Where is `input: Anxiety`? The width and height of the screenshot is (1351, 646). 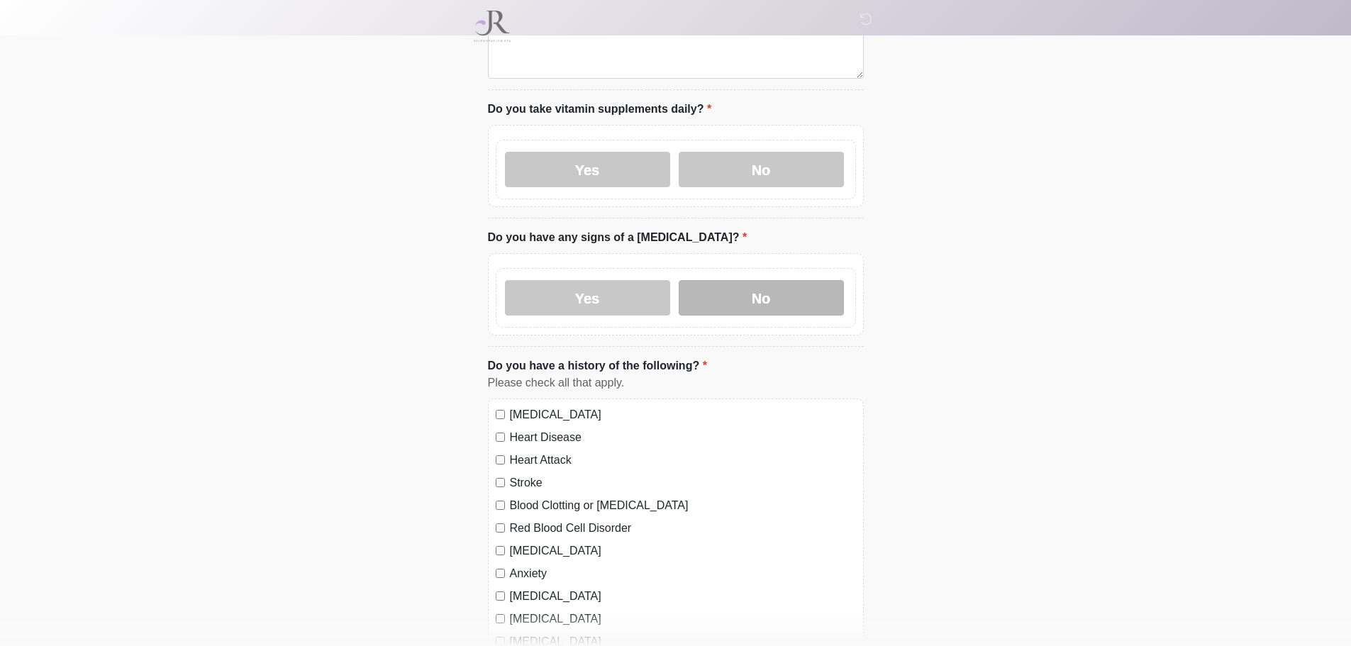 input: Anxiety is located at coordinates (500, 573).